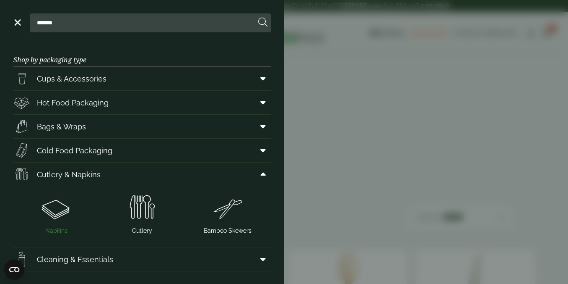 The image size is (568, 284). I want to click on span: Cleaning & Essentials, so click(75, 259).